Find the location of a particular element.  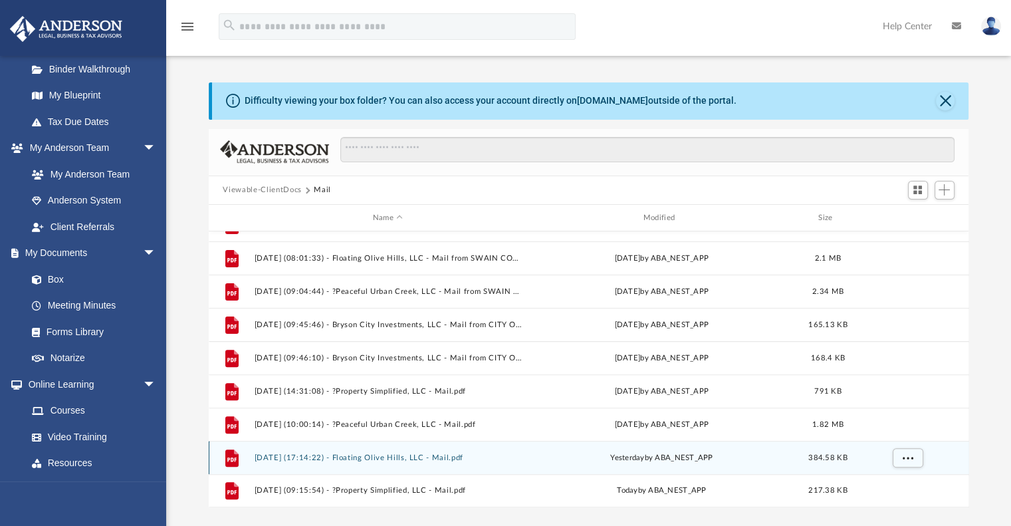

div: grid is located at coordinates (589, 369).